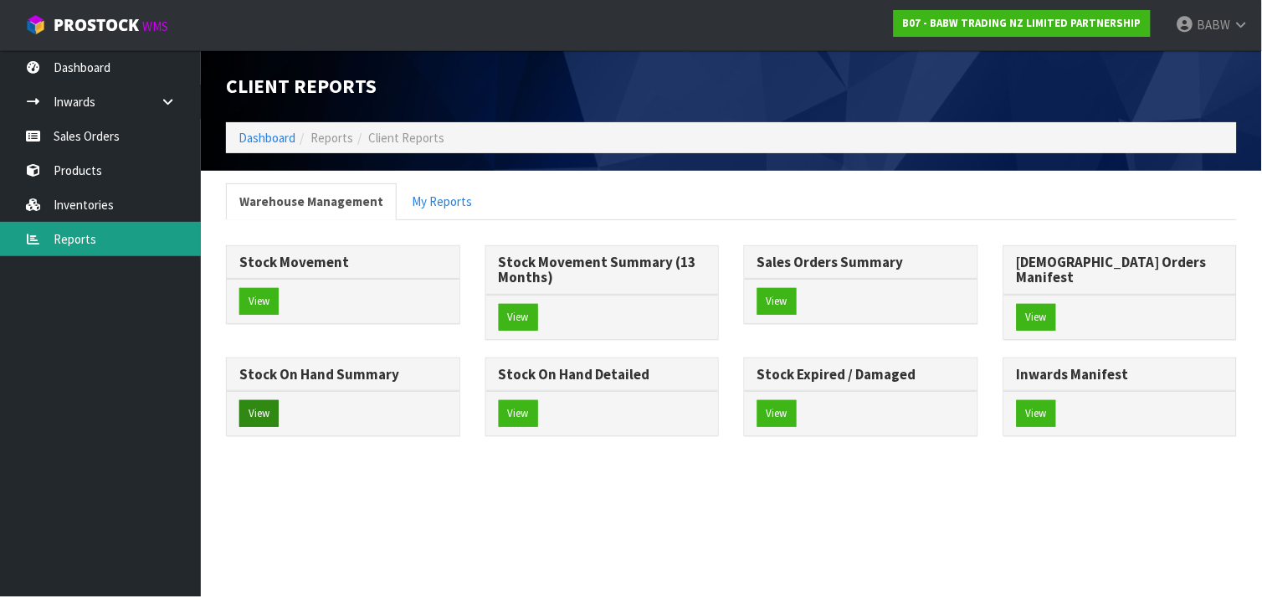 Image resolution: width=1262 pixels, height=597 pixels. I want to click on a: My Reports, so click(442, 201).